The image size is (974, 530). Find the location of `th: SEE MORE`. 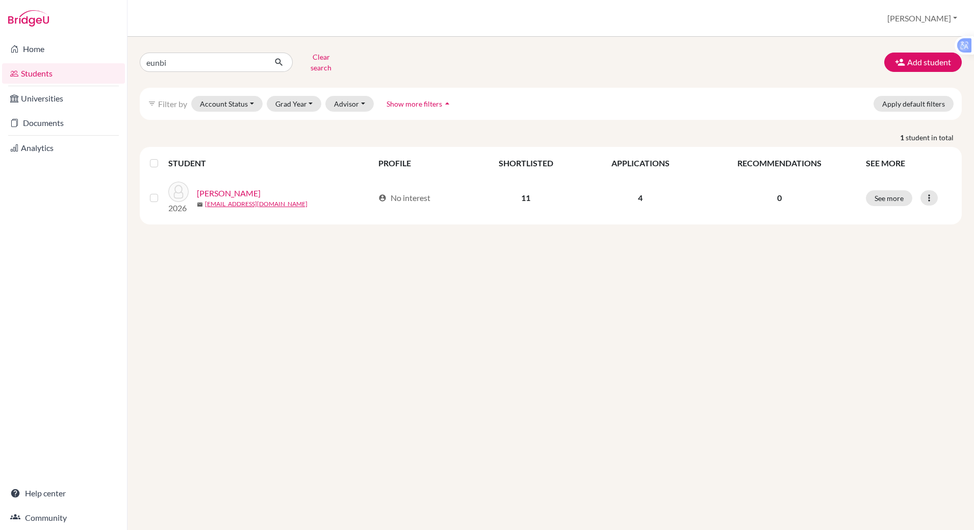

th: SEE MORE is located at coordinates (909, 163).